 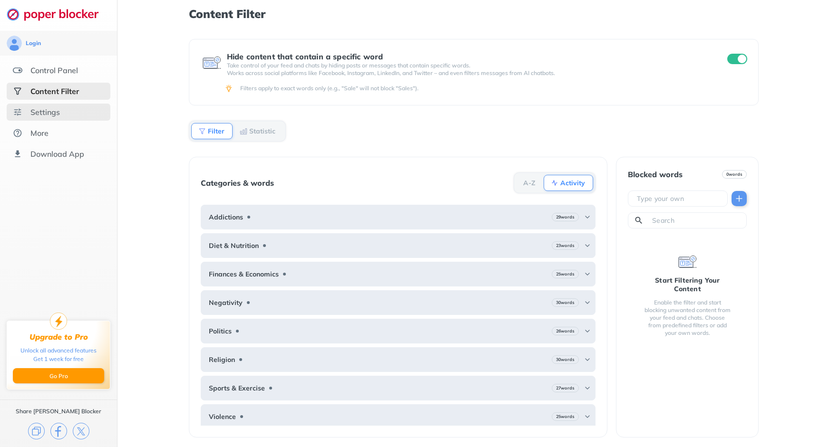 I want to click on div: Enable the filter and start blocking unwanted content from your feed and chats. Choose from prede..., so click(x=687, y=318).